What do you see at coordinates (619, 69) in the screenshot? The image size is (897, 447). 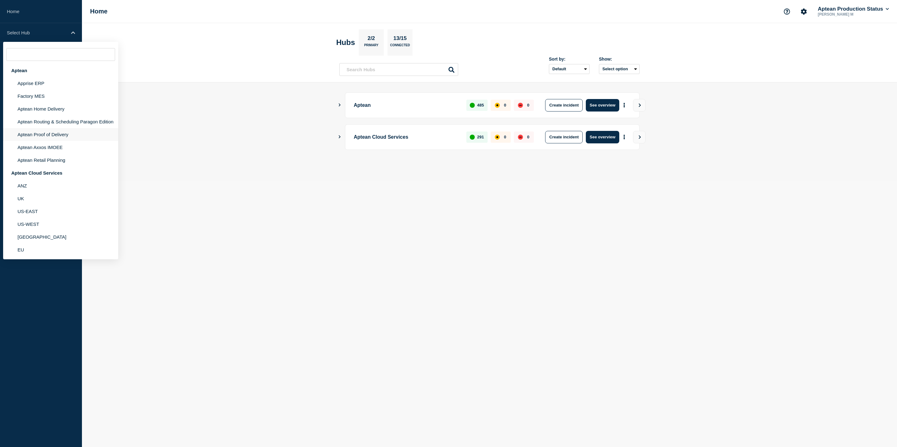 I see `button: Select option` at bounding box center [619, 69].